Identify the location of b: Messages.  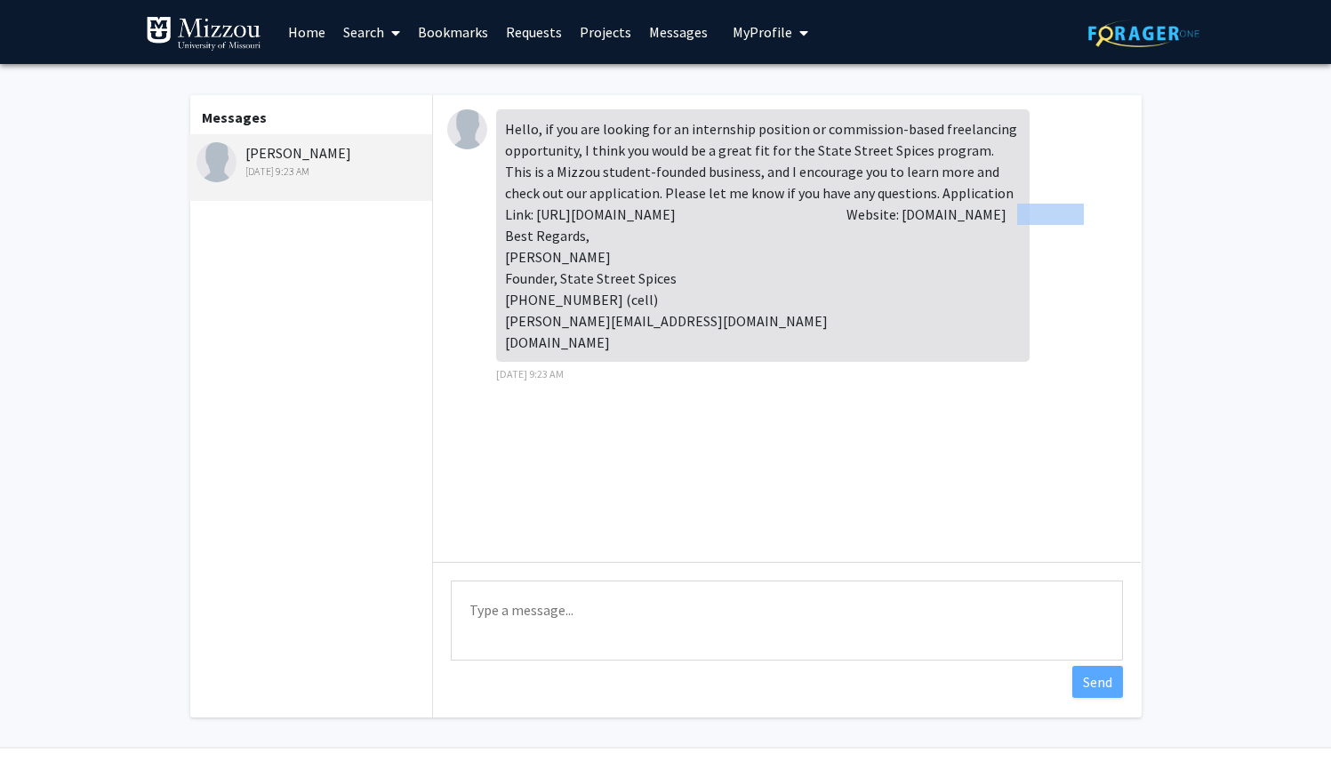
(234, 117).